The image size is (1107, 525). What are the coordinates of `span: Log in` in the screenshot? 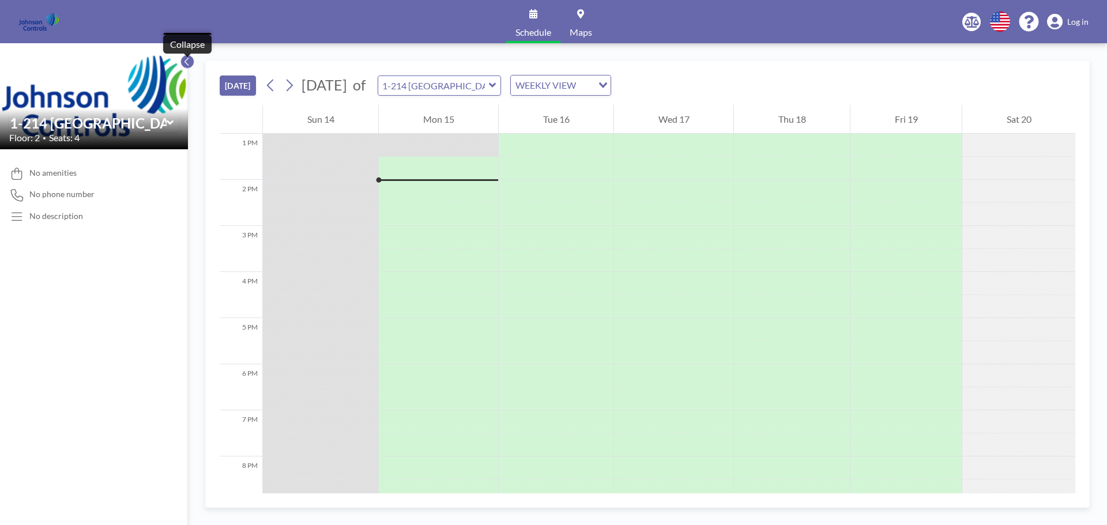 It's located at (1077, 22).